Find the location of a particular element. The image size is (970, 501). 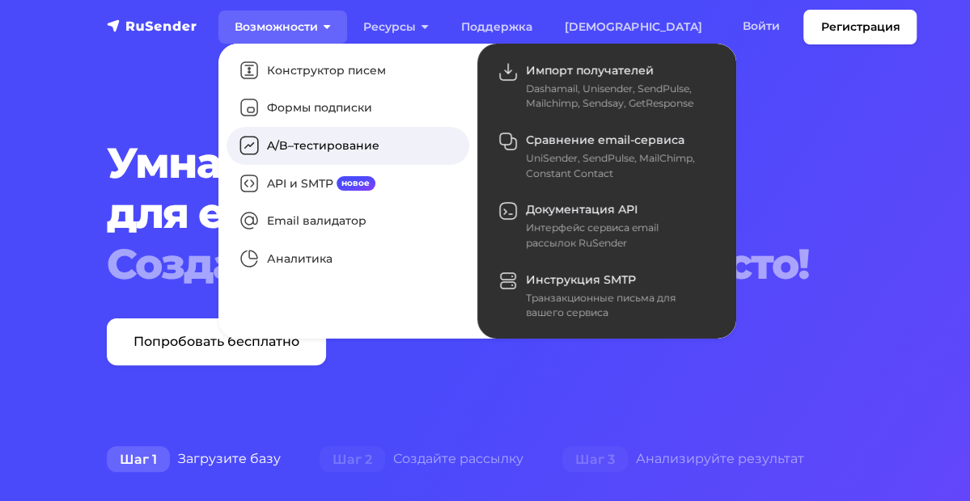

div: Загрузите базу is located at coordinates (193, 459).